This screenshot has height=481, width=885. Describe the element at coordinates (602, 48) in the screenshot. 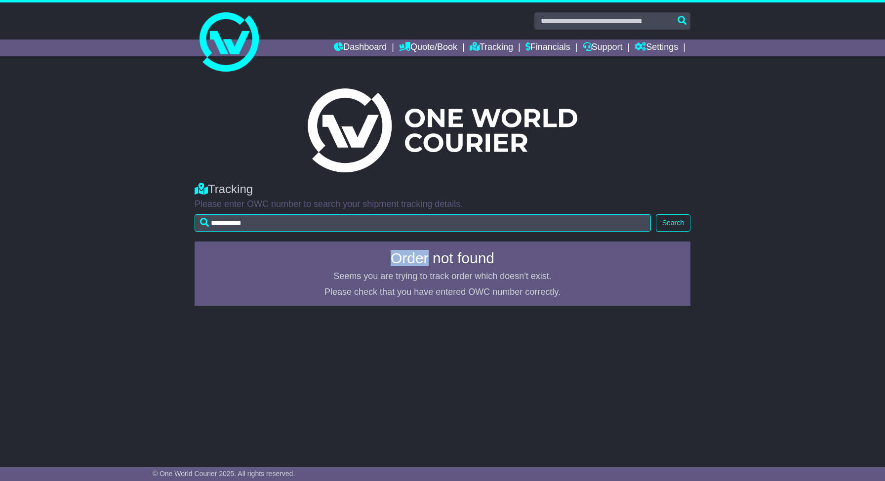

I see `a: Support` at that location.